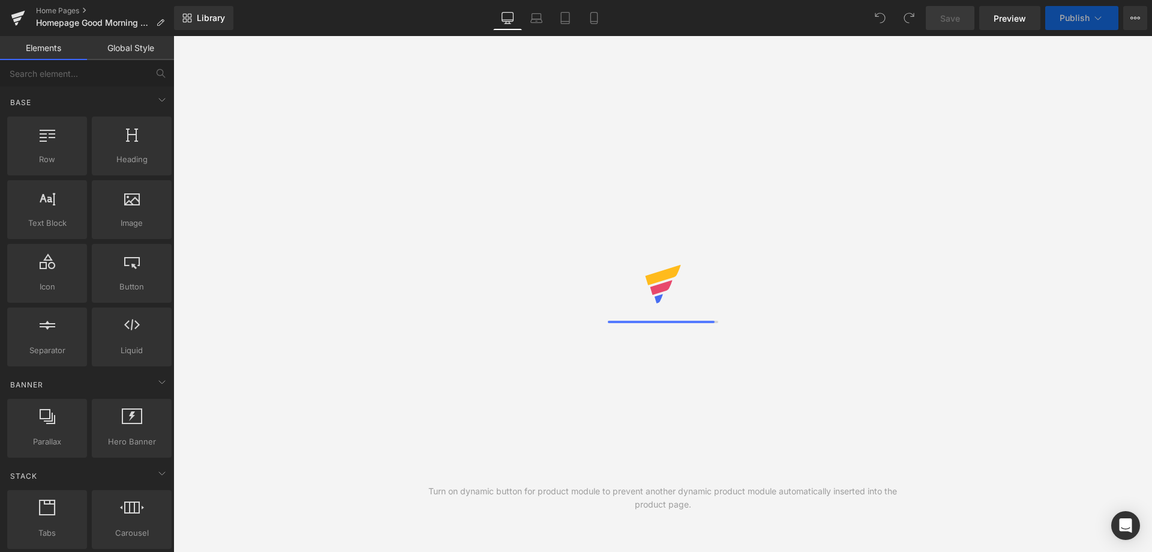  Describe the element at coordinates (105, 11) in the screenshot. I see `a: Home Pages` at that location.